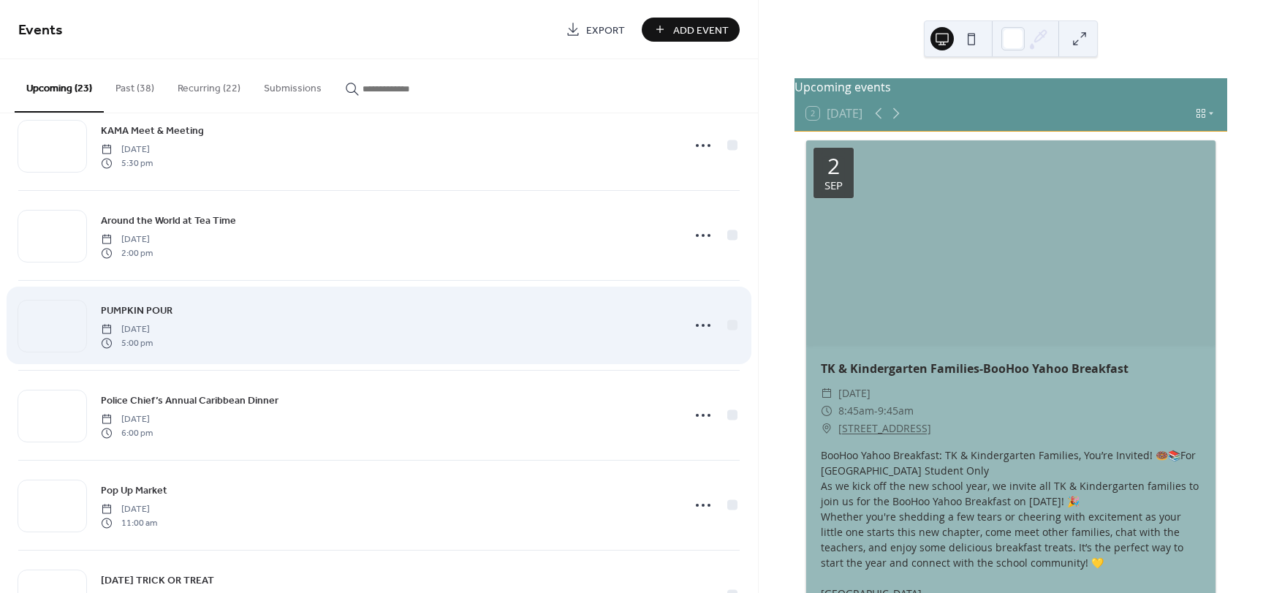 The height and width of the screenshot is (593, 1263). I want to click on div: Sep, so click(833, 185).